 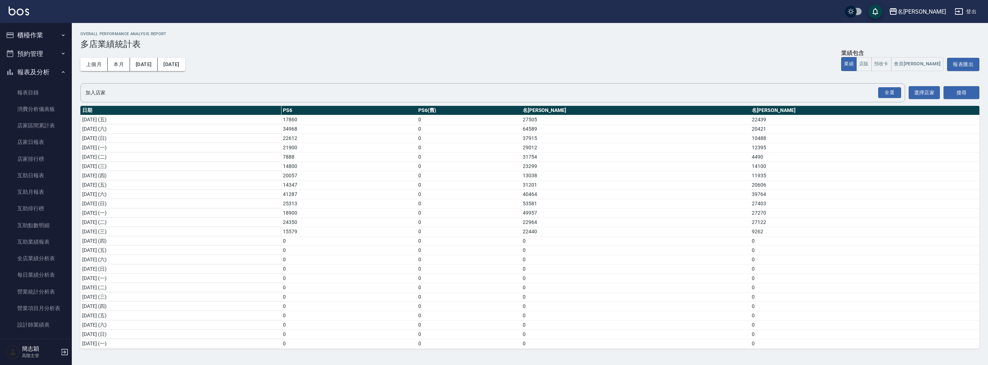 What do you see at coordinates (865, 213) in the screenshot?
I see `td: 27270` at bounding box center [865, 213].